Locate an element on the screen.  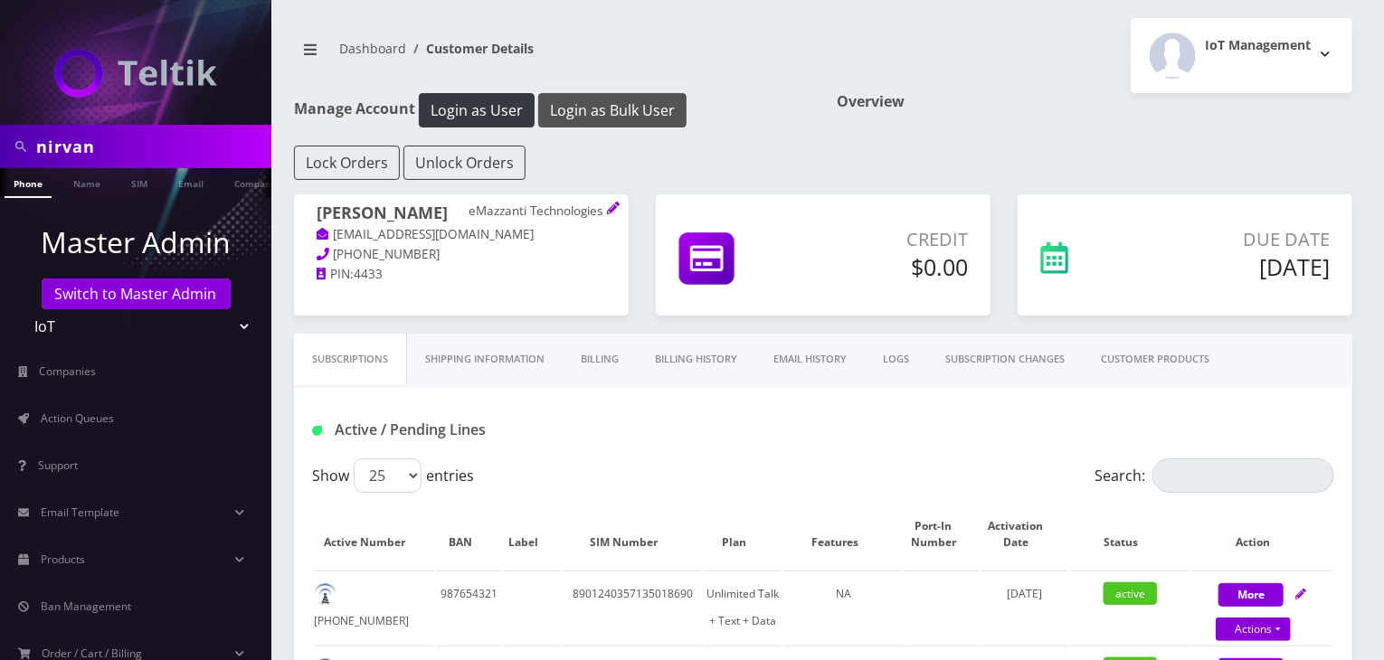
span: Support is located at coordinates (58, 465).